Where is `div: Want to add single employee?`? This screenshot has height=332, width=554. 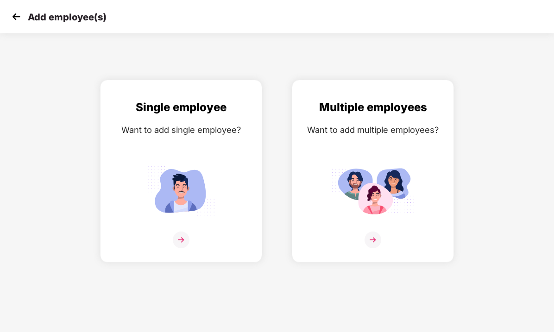
div: Want to add single employee? is located at coordinates (181, 130).